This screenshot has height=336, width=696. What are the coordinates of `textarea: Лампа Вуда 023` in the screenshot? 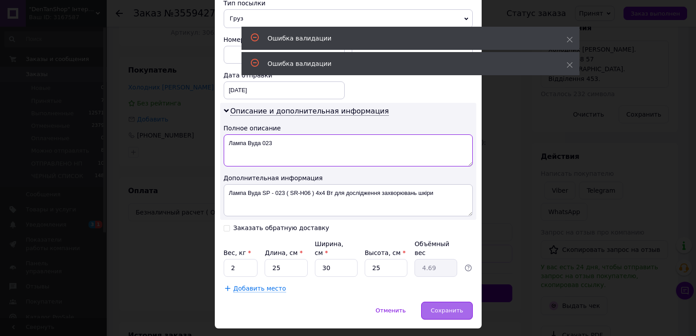 It's located at (348, 150).